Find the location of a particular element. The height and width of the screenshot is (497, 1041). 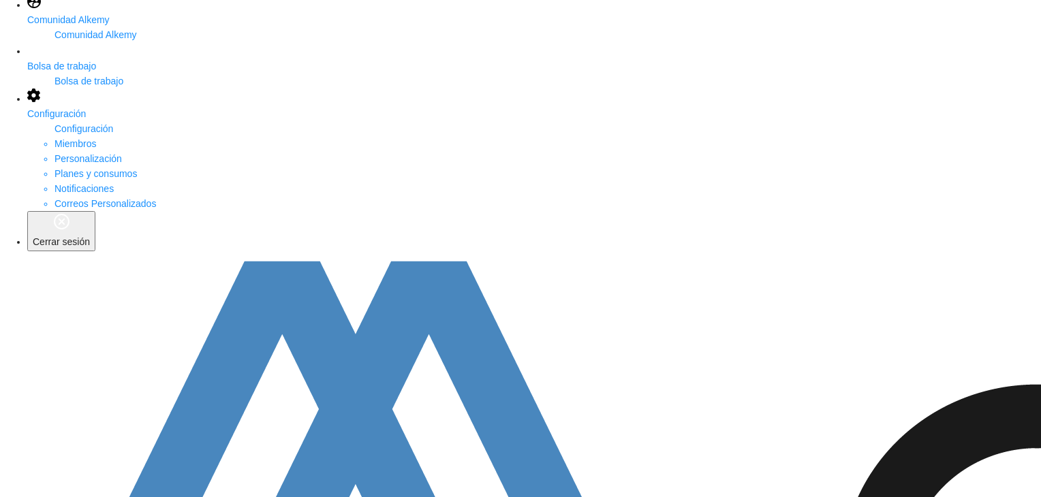

a: Planes y consumos is located at coordinates (95, 174).